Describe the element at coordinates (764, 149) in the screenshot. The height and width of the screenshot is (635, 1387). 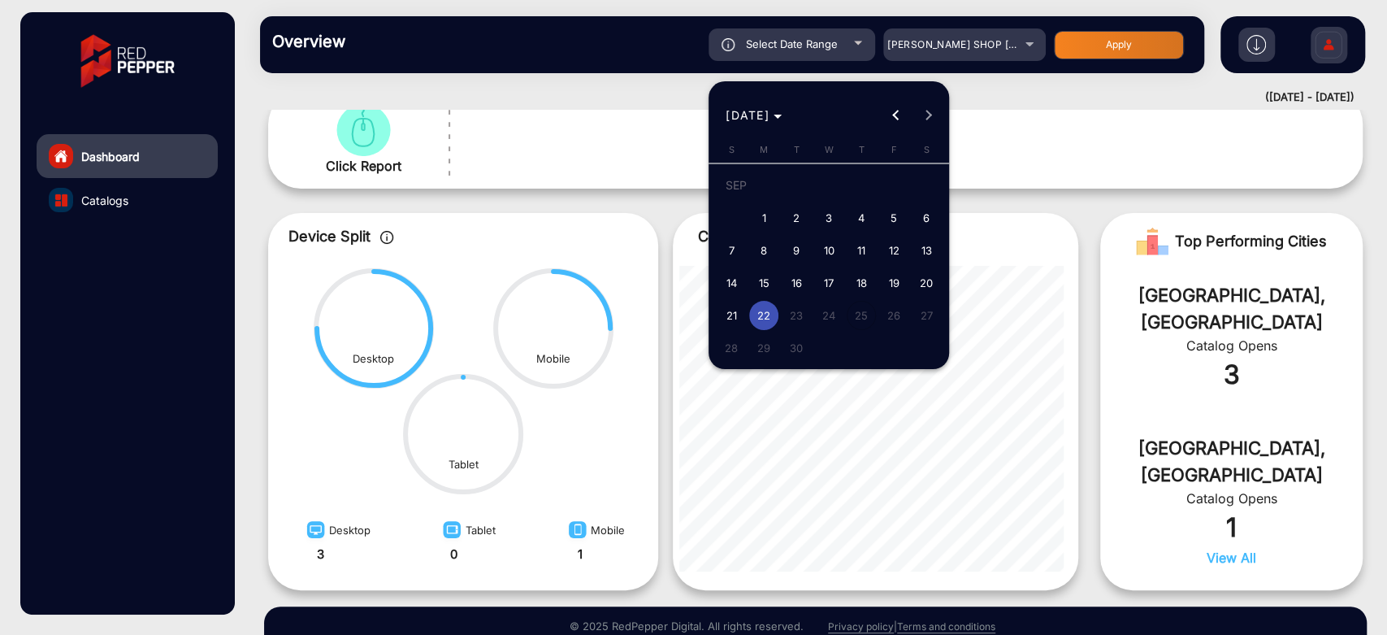
I see `span: M` at that location.